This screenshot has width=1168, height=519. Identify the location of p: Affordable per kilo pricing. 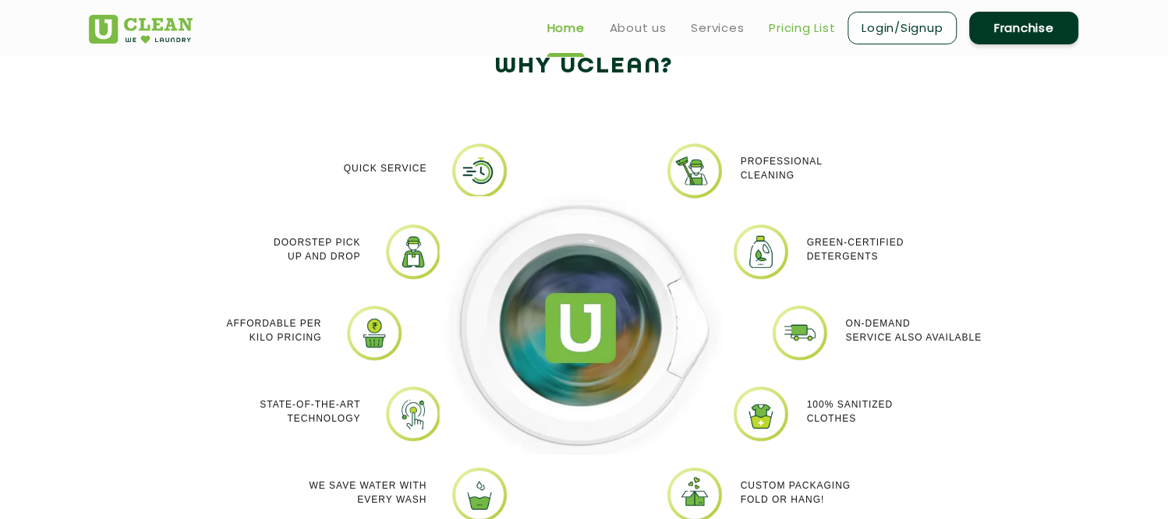
(275, 331).